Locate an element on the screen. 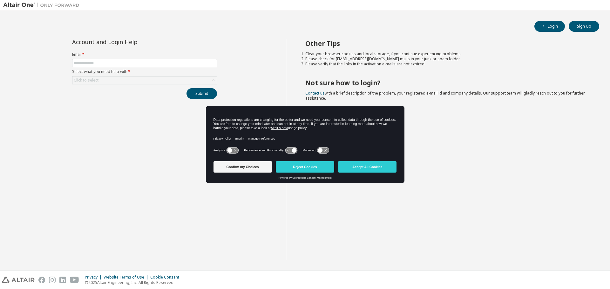 This screenshot has width=610, height=289. div: Cookie Consent is located at coordinates (166, 278).